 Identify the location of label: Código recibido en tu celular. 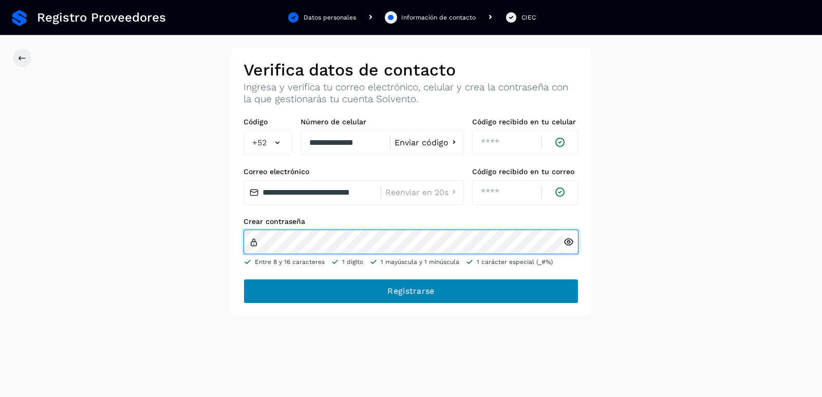
(525, 122).